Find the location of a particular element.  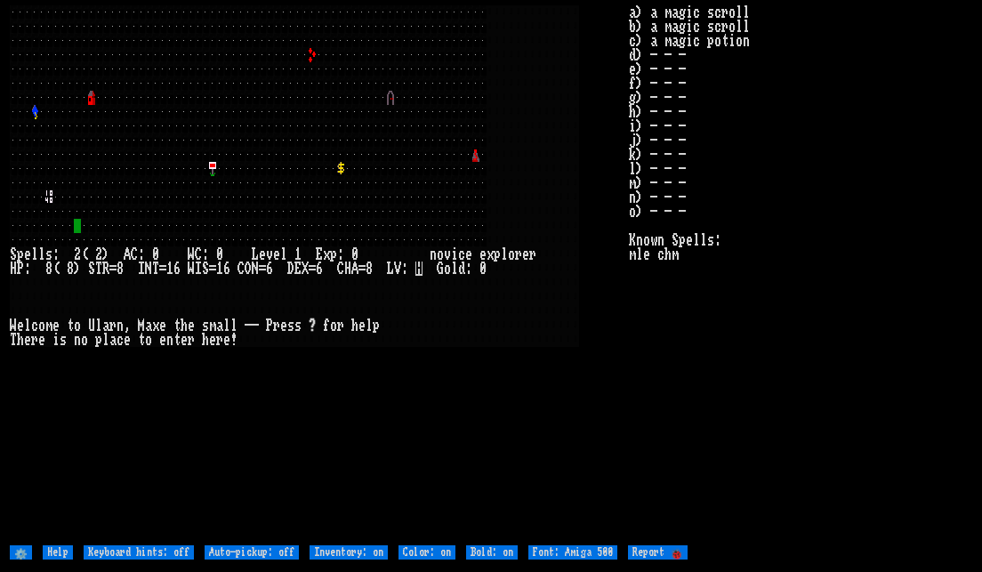

div: 2 is located at coordinates (99, 254).